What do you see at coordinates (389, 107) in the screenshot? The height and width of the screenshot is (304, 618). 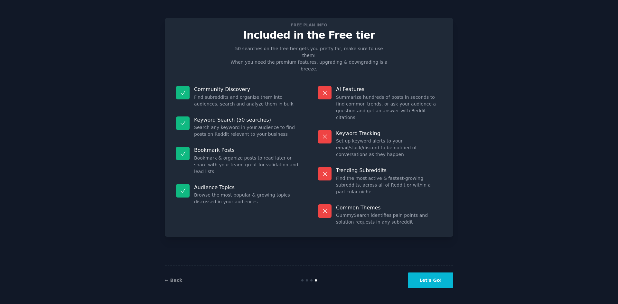 I see `dd: Summarize hundreds of posts in seconds to find common trends, or ask your audience a question and...` at bounding box center [389, 107].